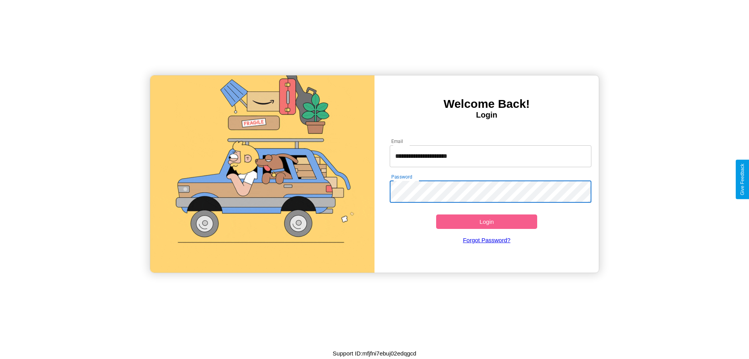 This screenshot has height=359, width=749. What do you see at coordinates (743, 179) in the screenshot?
I see `div: Give Feedback` at bounding box center [743, 179].